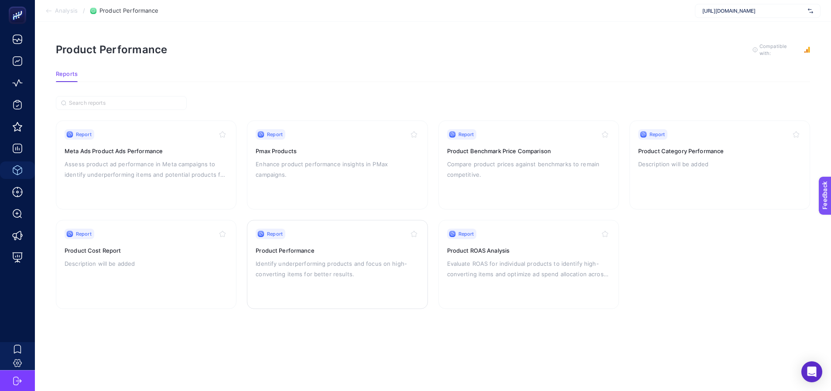 Image resolution: width=831 pixels, height=391 pixels. I want to click on span: Product Performance, so click(129, 11).